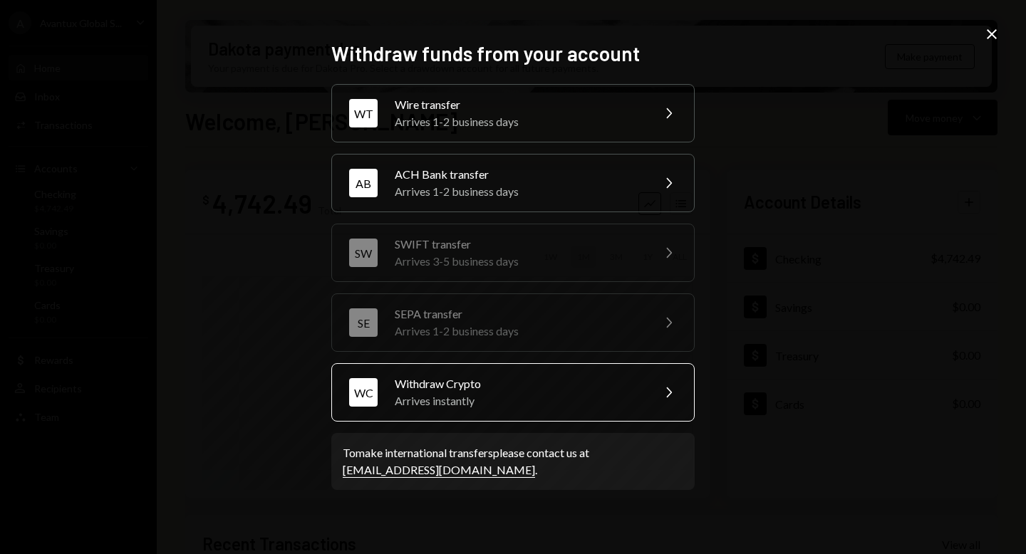 The height and width of the screenshot is (554, 1026). Describe the element at coordinates (513, 113) in the screenshot. I see `button: WTWire transferArrives 1-2 business days` at that location.